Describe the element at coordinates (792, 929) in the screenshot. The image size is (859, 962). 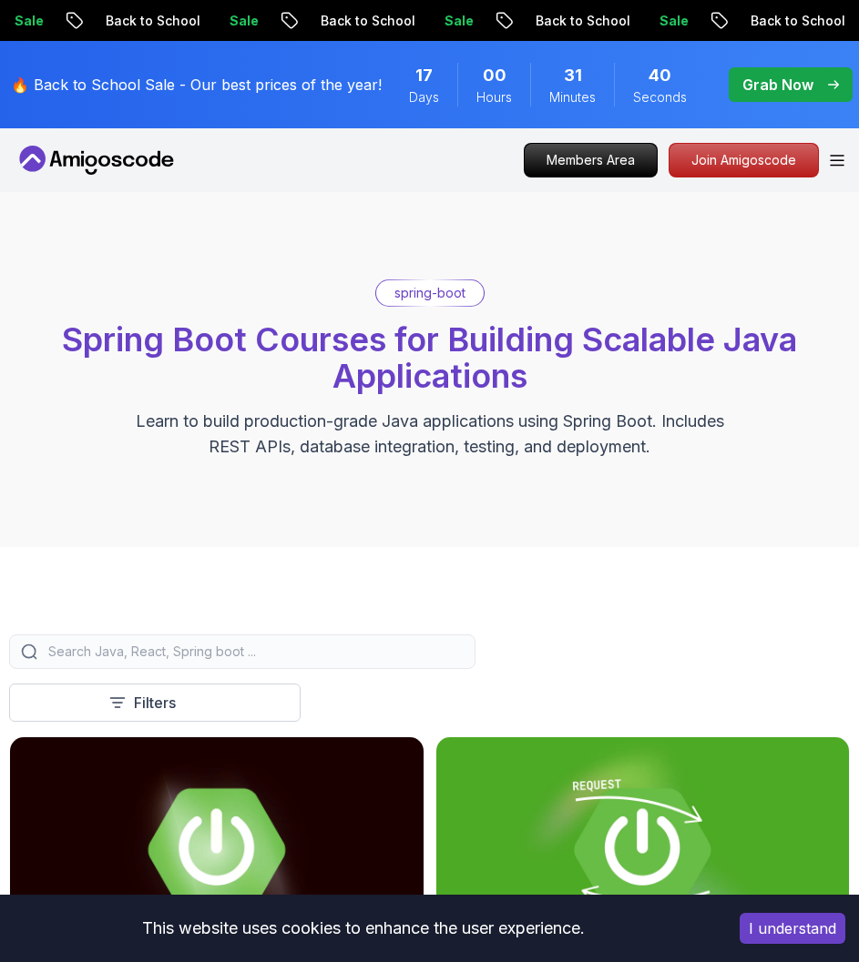
I see `button: Accept cookies` at that location.